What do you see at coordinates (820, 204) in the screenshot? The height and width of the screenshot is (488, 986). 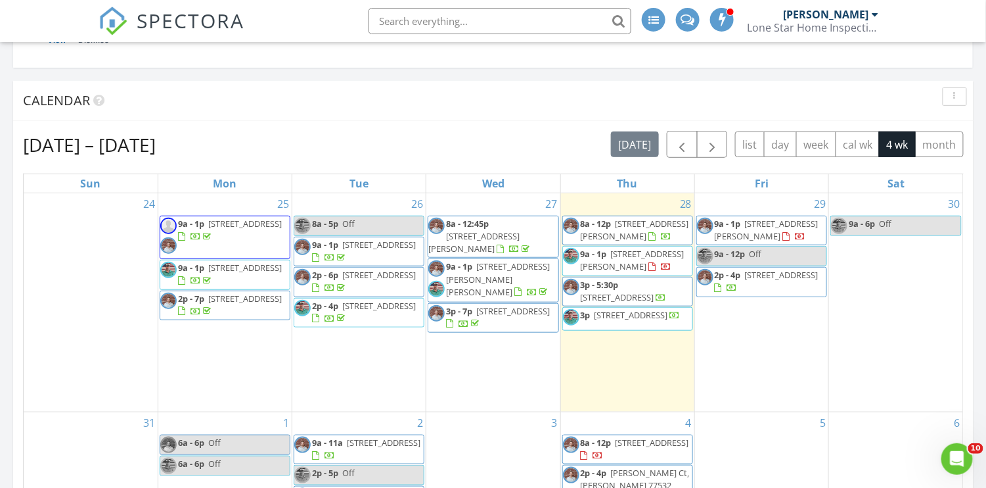 I see `a: Go to August 29, 2025` at bounding box center [820, 204].